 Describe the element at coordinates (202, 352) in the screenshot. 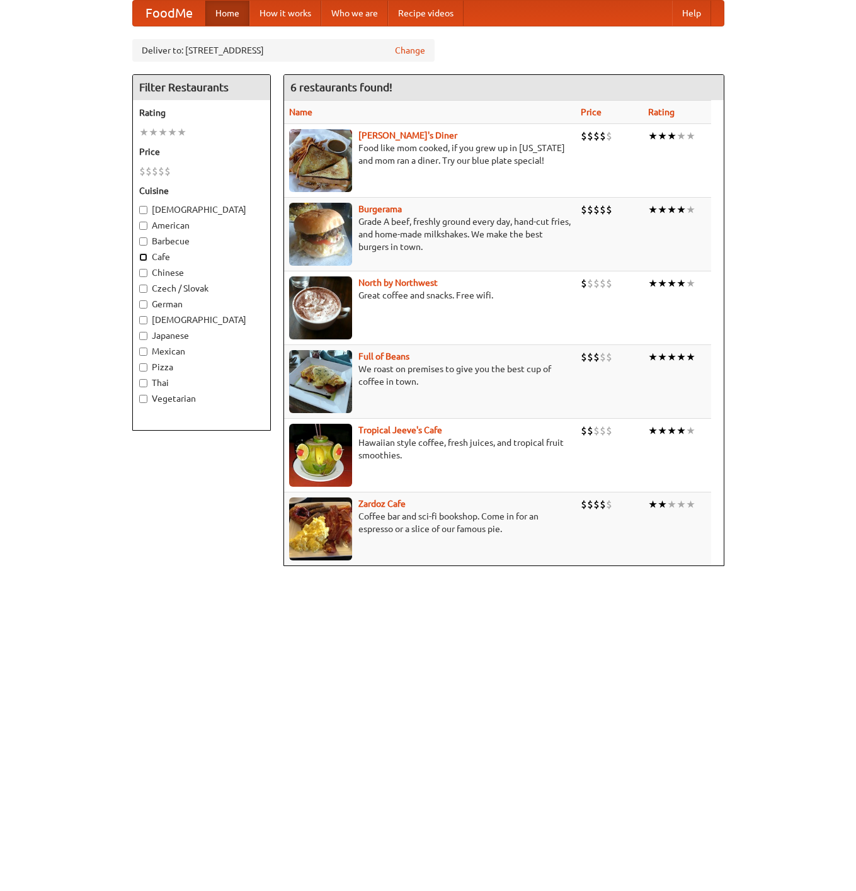

I see `label: Mexican` at that location.